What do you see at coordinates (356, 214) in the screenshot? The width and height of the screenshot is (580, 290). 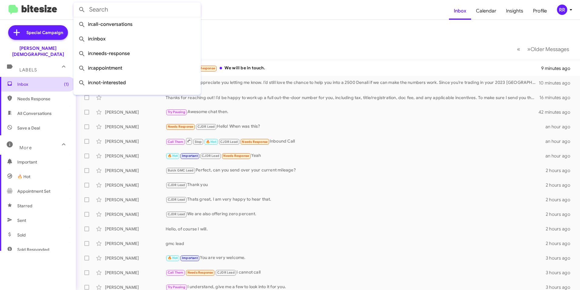 I see `div: We are also offering zero percent.` at bounding box center [356, 214].